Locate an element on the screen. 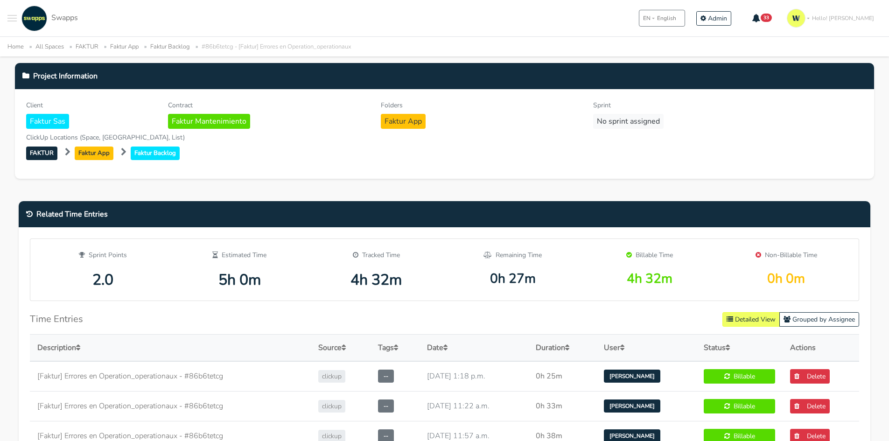 The image size is (889, 441). div: Project Information is located at coordinates (444, 76).